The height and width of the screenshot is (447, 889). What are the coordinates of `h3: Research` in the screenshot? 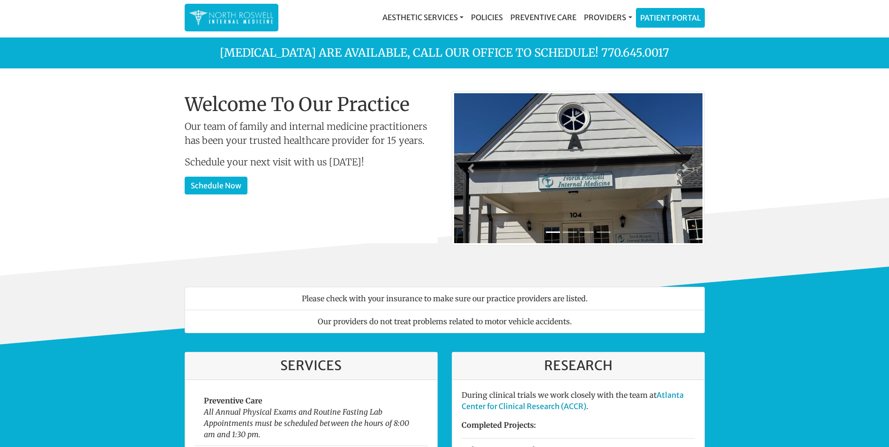 It's located at (579, 366).